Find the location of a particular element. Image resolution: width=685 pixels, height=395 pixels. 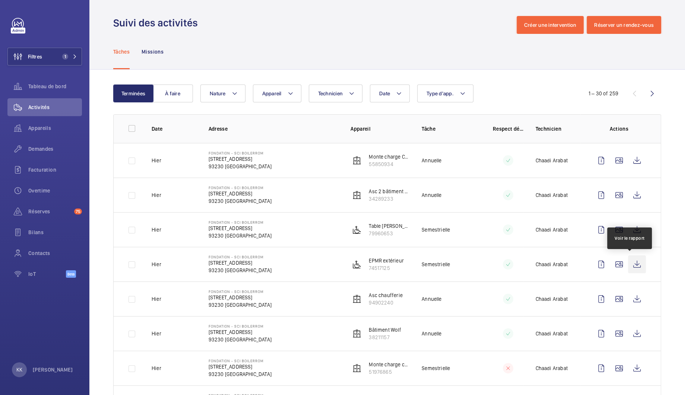

span: Activités is located at coordinates (55, 107).